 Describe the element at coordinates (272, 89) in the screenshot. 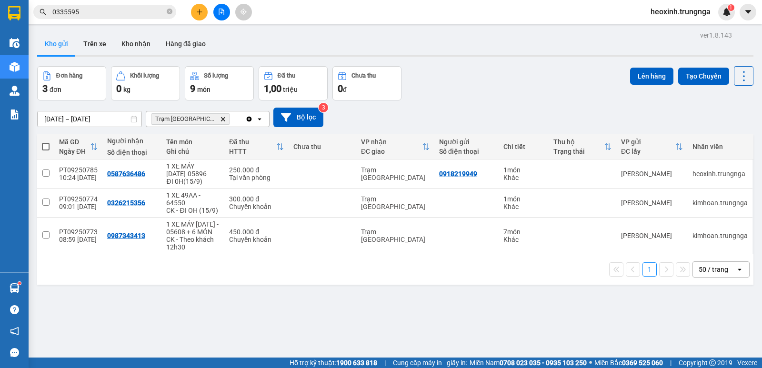

I see `span: 1,00` at that location.